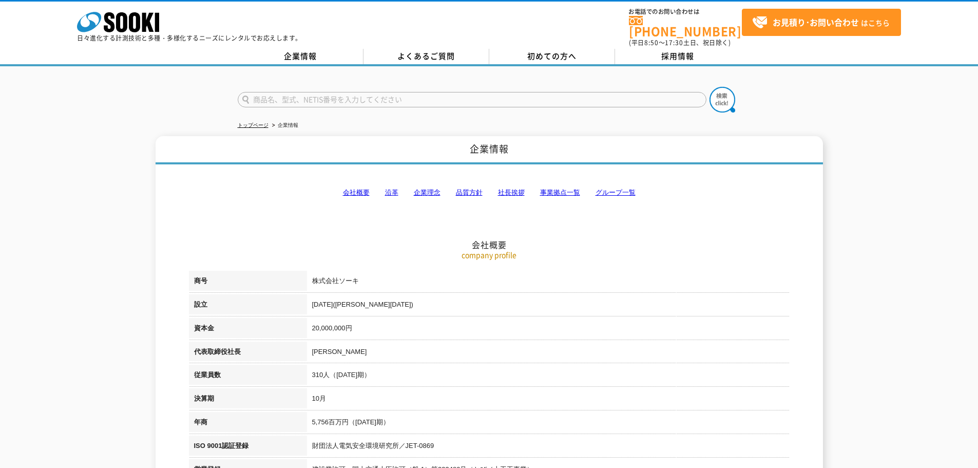  What do you see at coordinates (248, 424) in the screenshot?
I see `th: 年商` at bounding box center [248, 424].